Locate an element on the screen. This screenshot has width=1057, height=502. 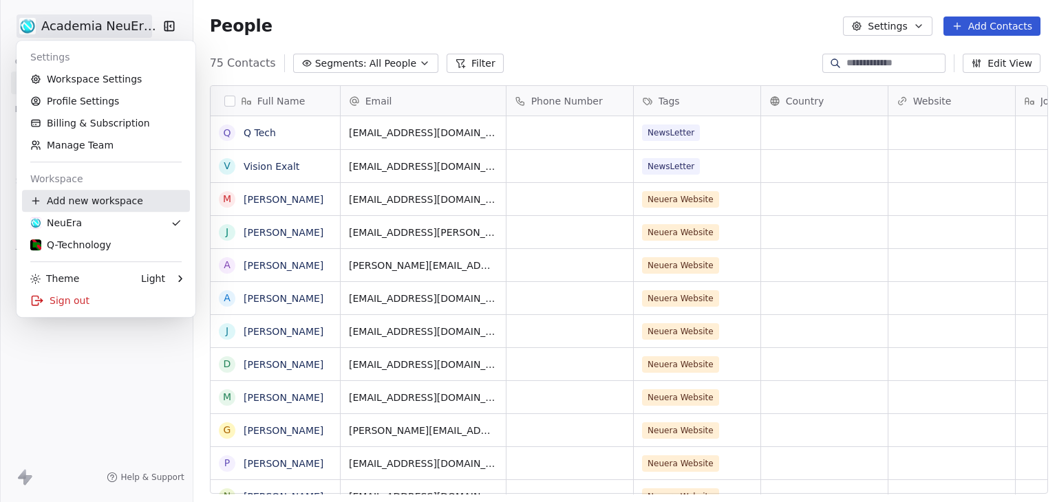
a: Billing & Subscription is located at coordinates (106, 123).